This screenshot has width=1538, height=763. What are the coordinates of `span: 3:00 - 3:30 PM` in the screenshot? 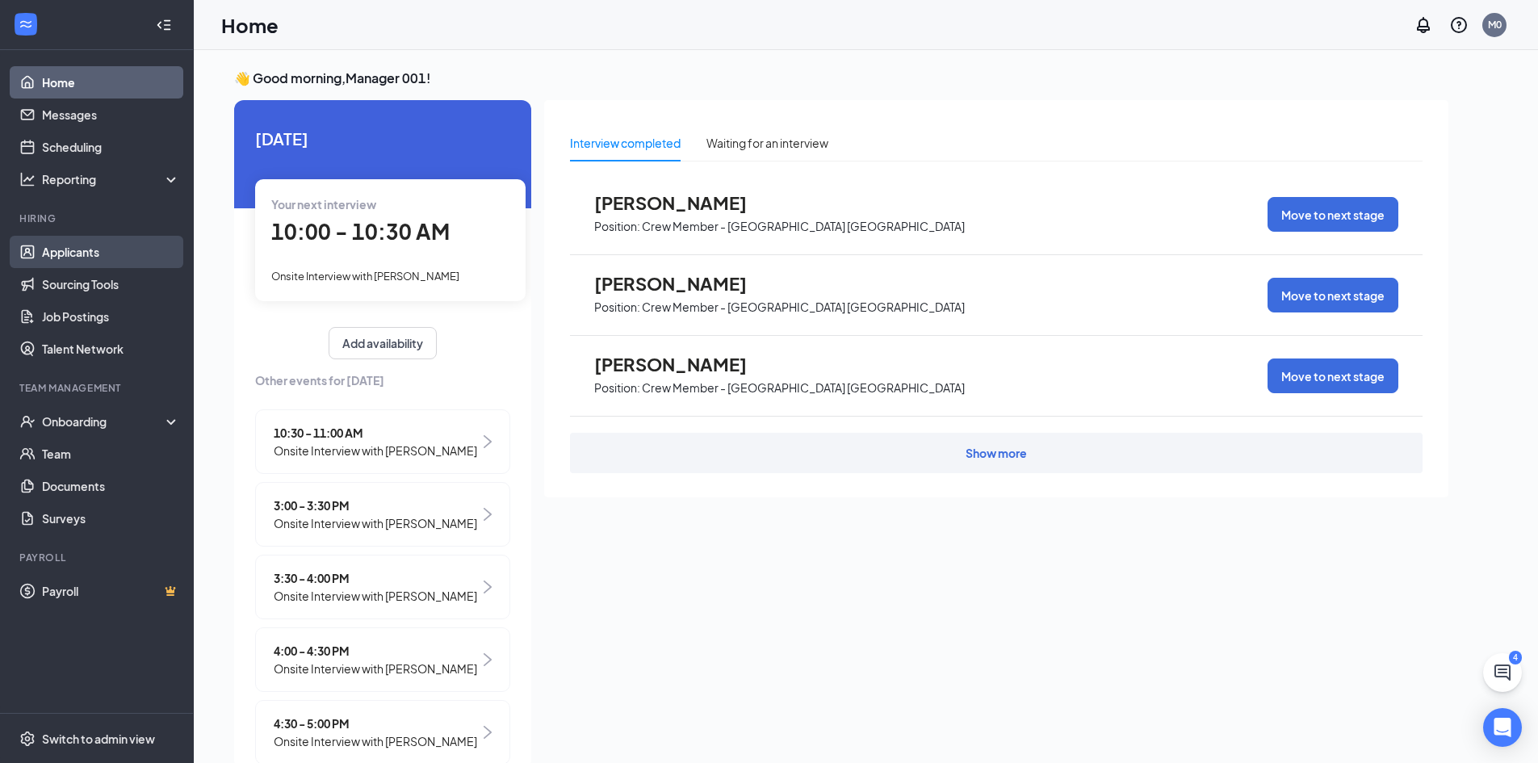 It's located at (375, 505).